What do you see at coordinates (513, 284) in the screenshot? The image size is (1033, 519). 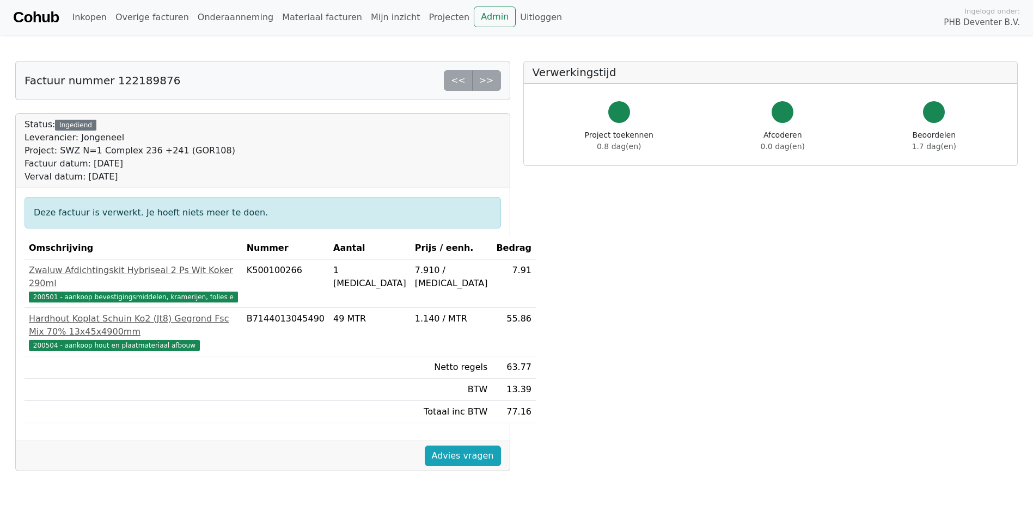 I see `td: 7.91` at bounding box center [513, 284].